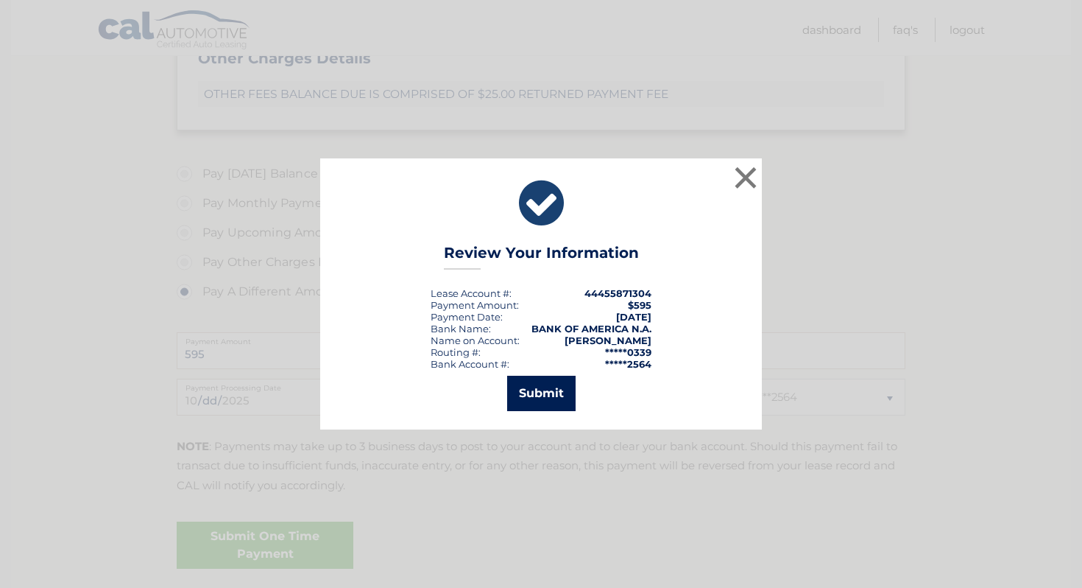  What do you see at coordinates (471, 293) in the screenshot?
I see `div: Lease Account #:` at bounding box center [471, 293].